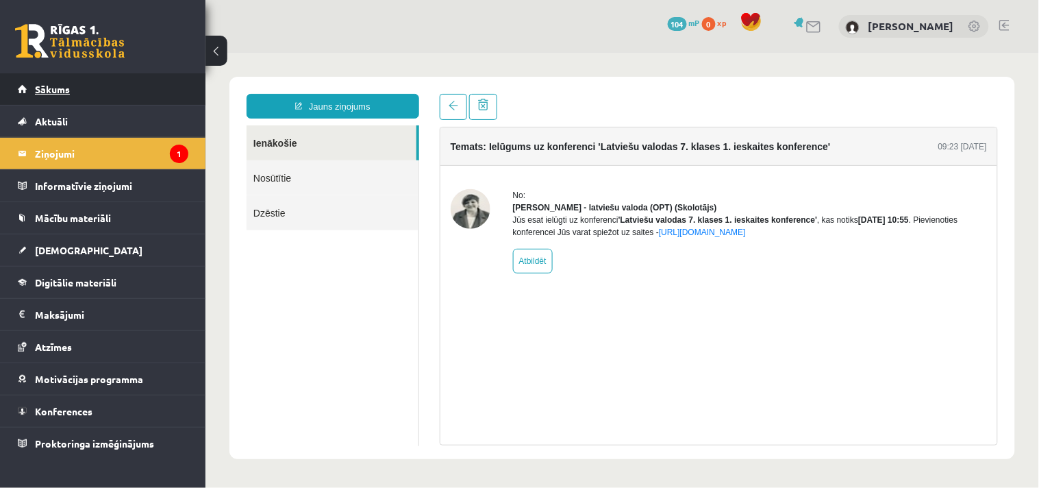 The height and width of the screenshot is (488, 1039). I want to click on a: 104 mP, so click(684, 23).